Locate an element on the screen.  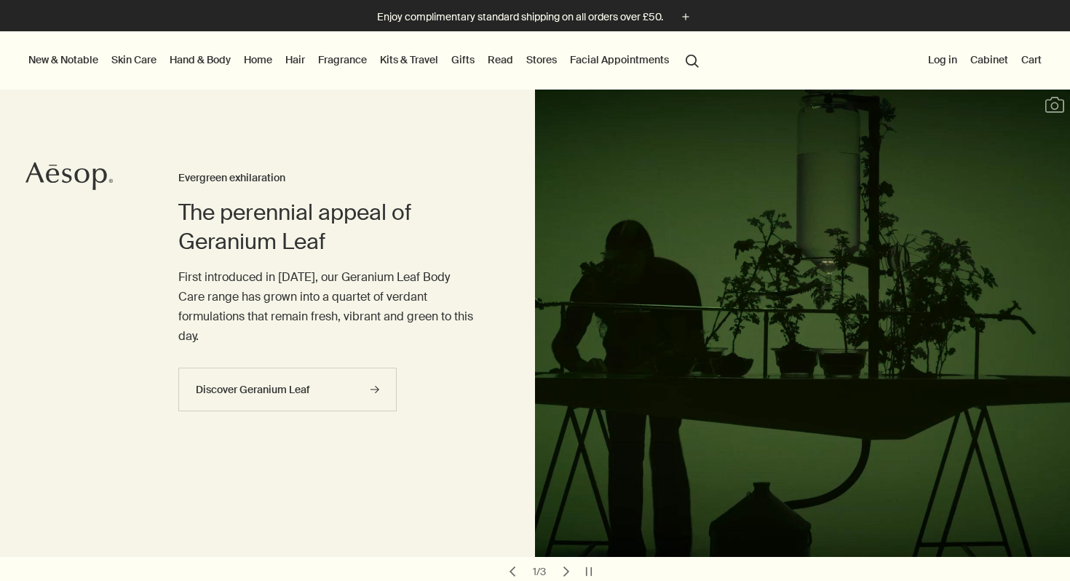
button: Open search is located at coordinates (692, 60).